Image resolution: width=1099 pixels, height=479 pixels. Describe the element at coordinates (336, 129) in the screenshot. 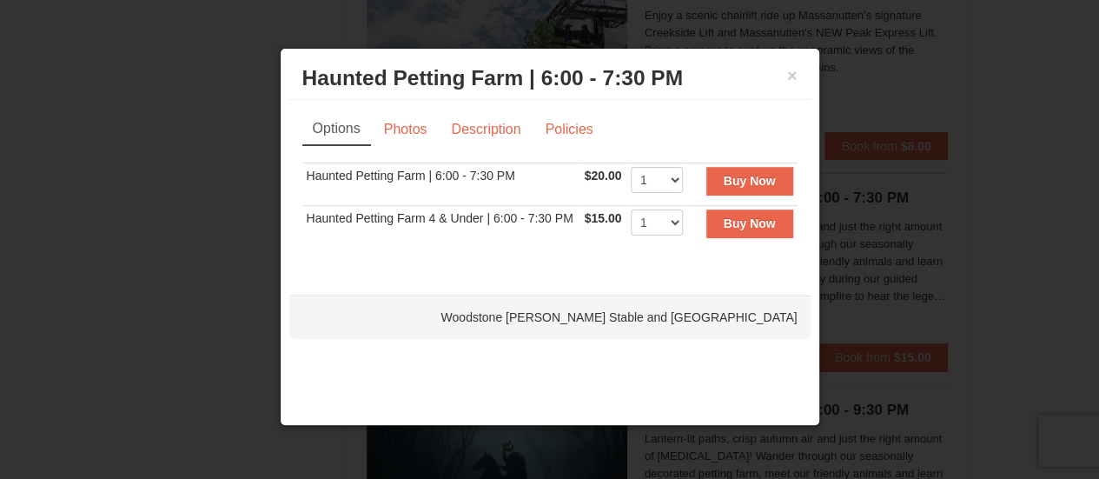

I see `a: Options` at that location.